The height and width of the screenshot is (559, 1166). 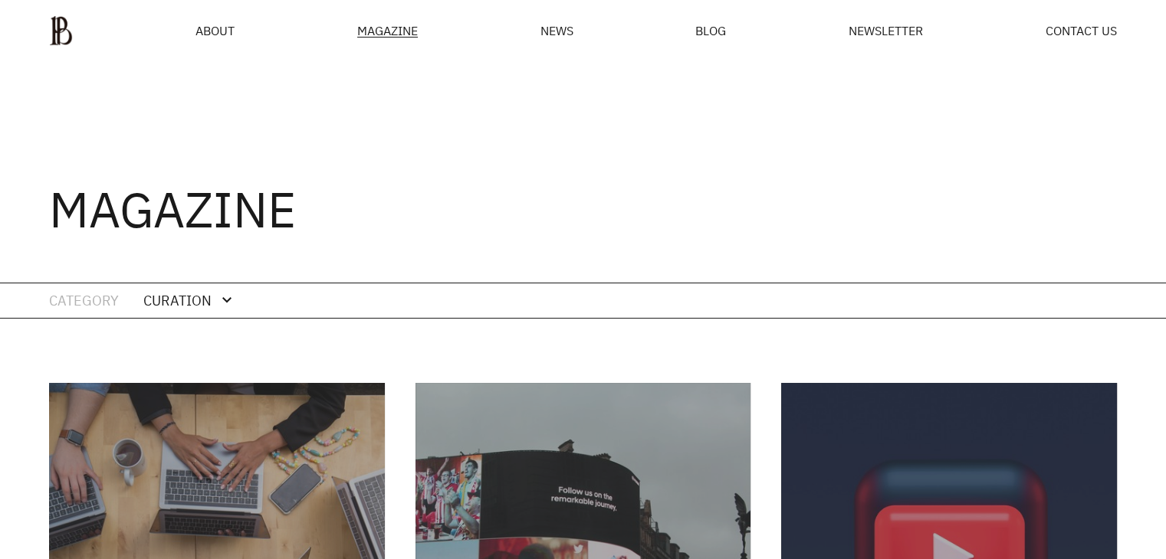 I want to click on a: CONTACT US, so click(x=1081, y=31).